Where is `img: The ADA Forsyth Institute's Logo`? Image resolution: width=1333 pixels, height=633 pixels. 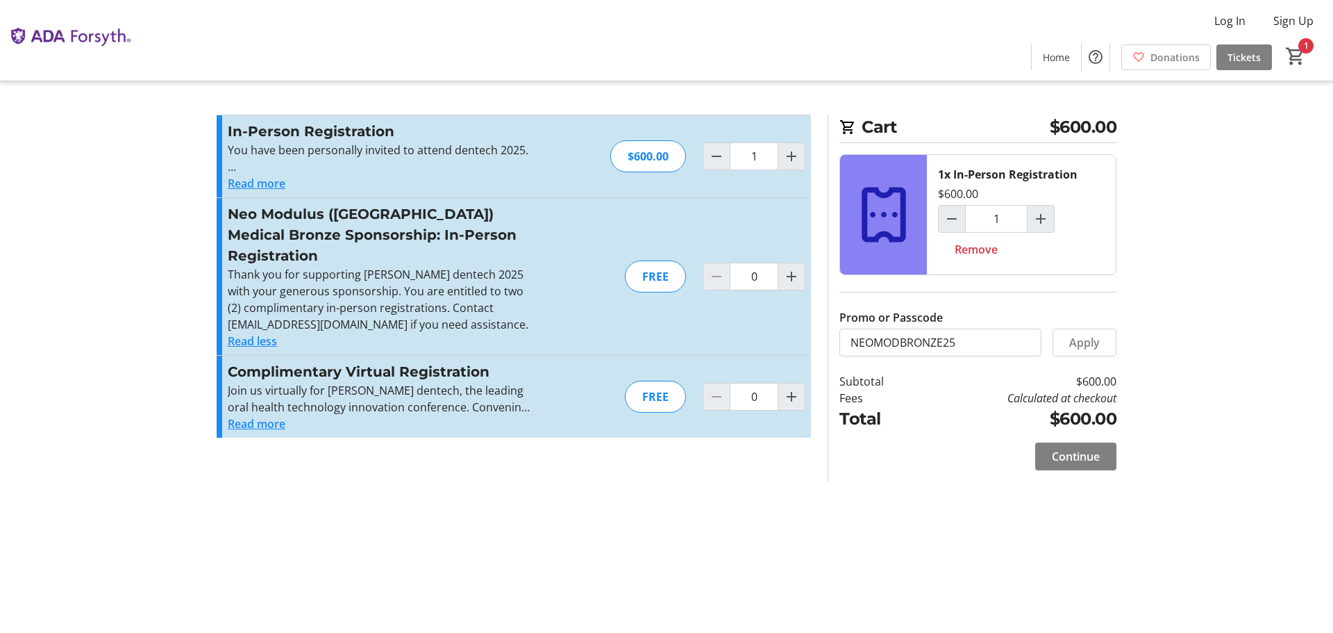
img: The ADA Forsyth Institute's Logo is located at coordinates (70, 40).